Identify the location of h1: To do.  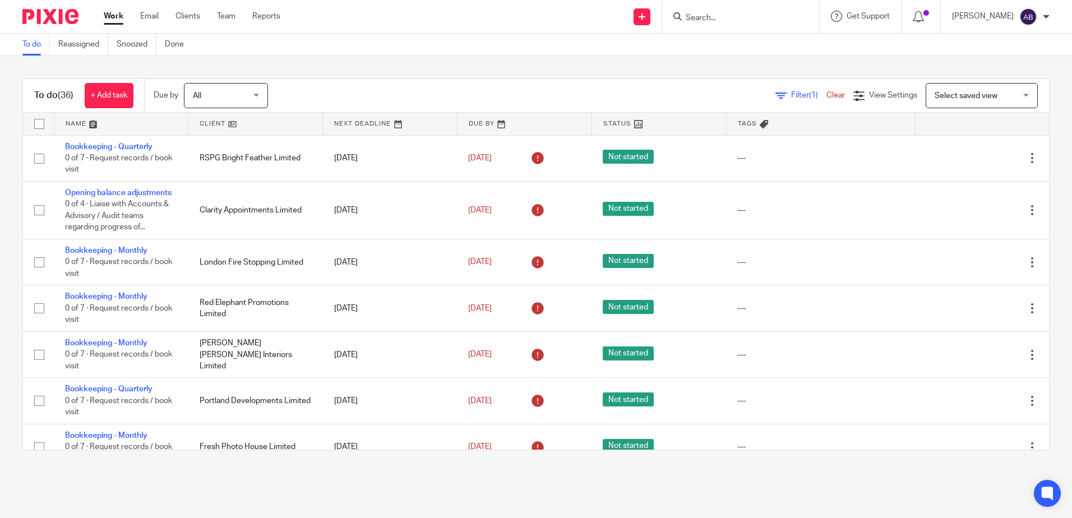
(54, 95).